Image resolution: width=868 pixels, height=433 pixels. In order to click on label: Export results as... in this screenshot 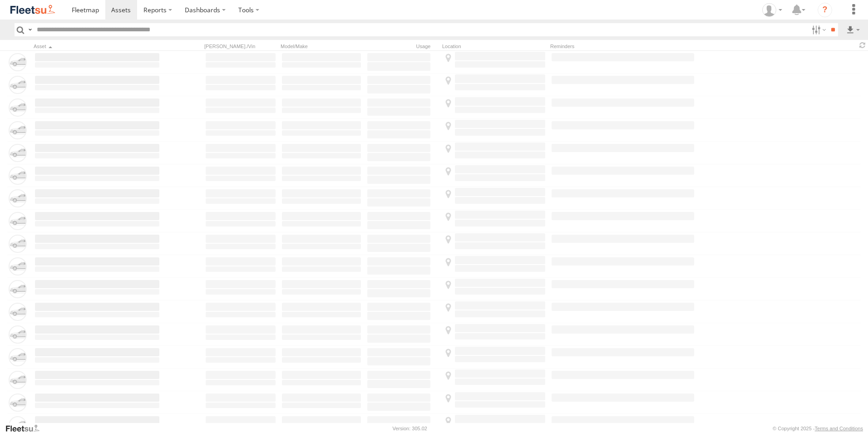, I will do `click(853, 29)`.